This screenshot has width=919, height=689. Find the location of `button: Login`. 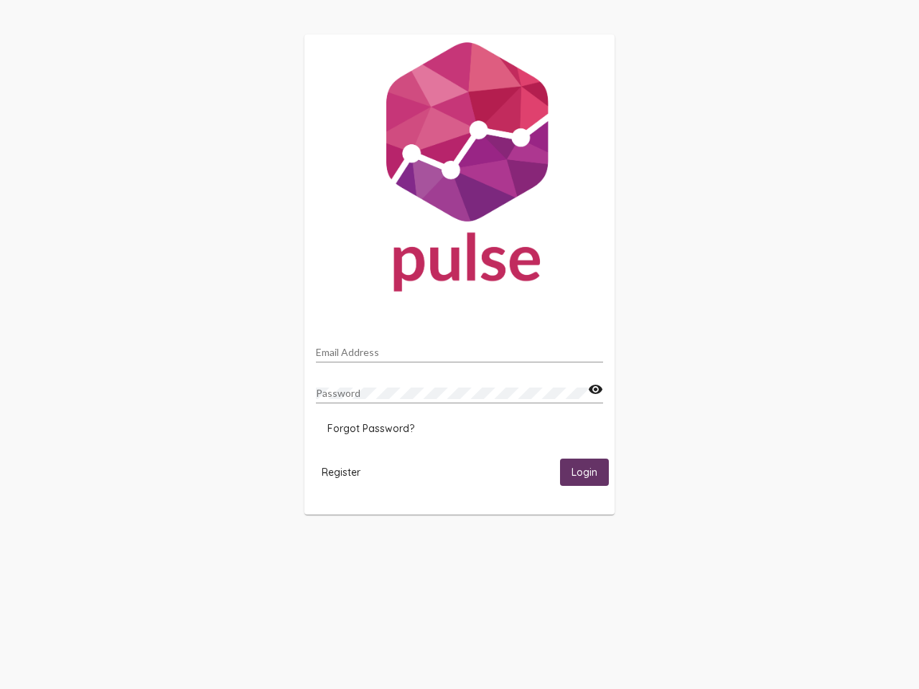

button: Login is located at coordinates (584, 472).